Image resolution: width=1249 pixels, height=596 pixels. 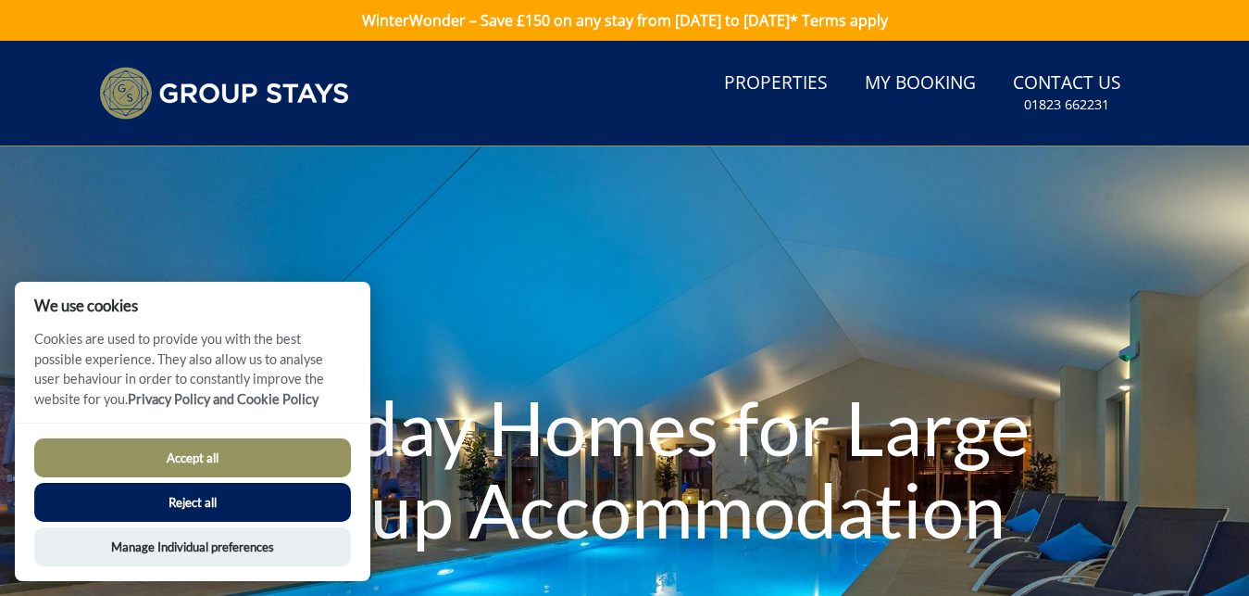 I want to click on button: Manage Individual preferences, so click(x=193, y=546).